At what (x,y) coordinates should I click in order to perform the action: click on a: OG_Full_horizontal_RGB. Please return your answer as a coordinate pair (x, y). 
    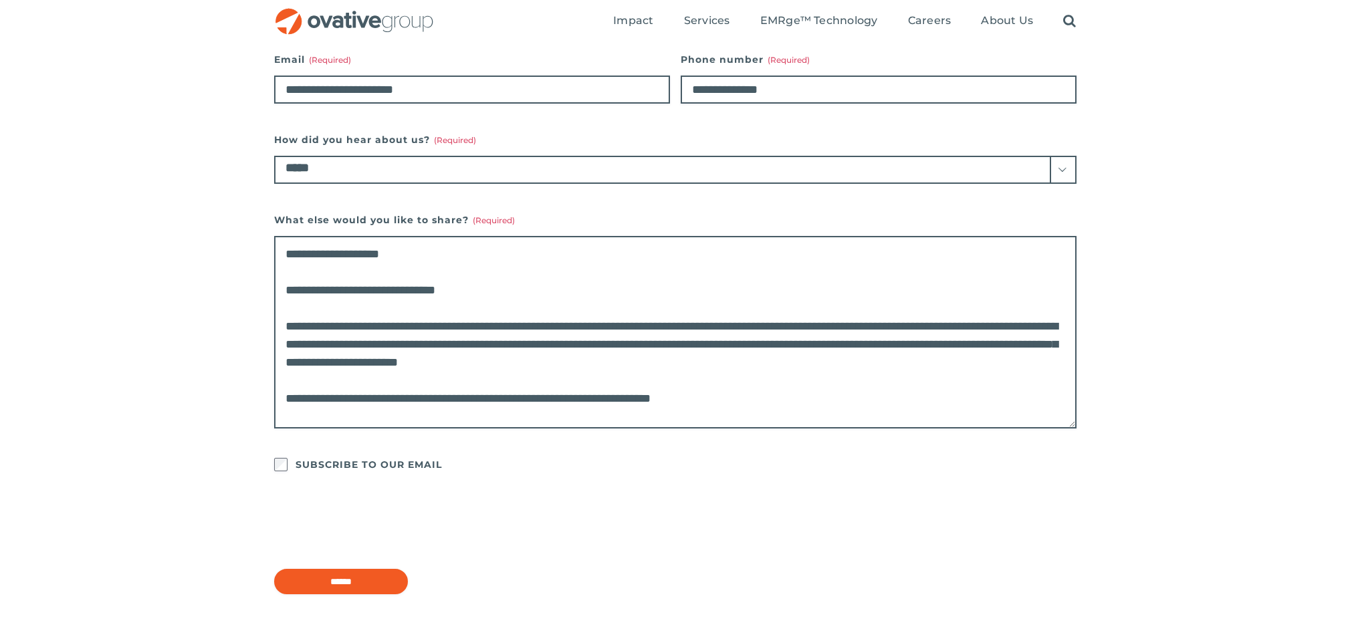
    Looking at the image, I should click on (354, 13).